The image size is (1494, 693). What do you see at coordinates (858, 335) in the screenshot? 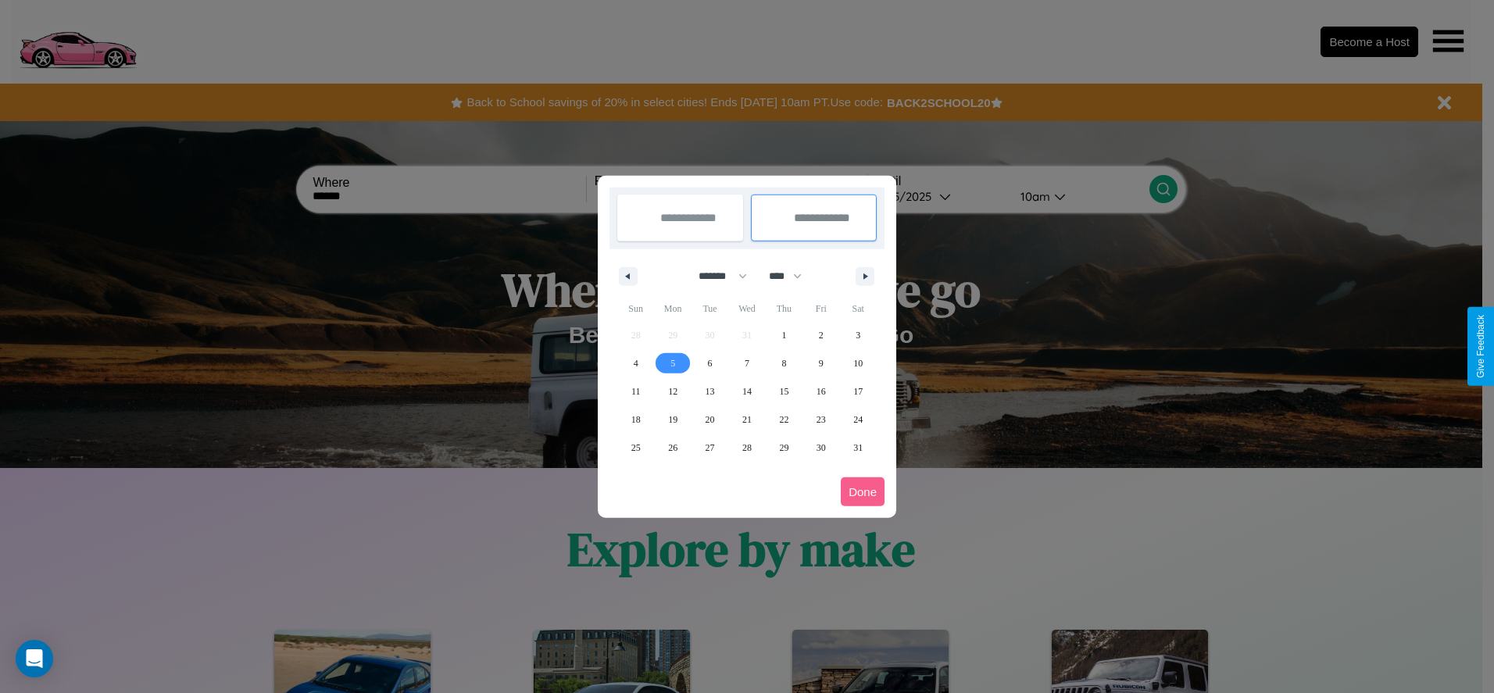
I see `span: 3` at bounding box center [858, 335].